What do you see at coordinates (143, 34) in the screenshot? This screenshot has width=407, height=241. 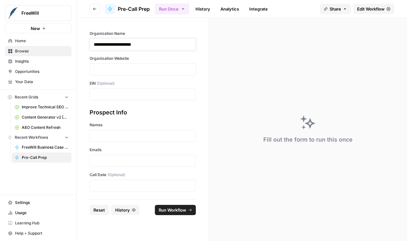 I see `label: Organization Name` at bounding box center [143, 34].